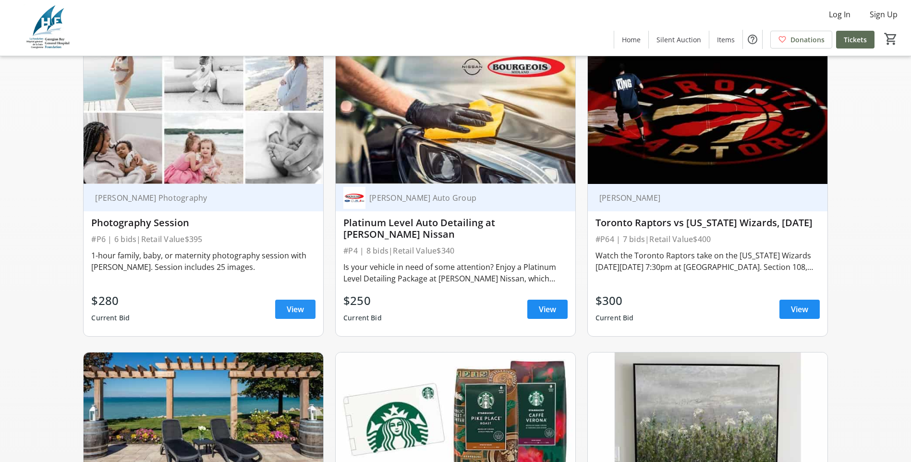  Describe the element at coordinates (631, 39) in the screenshot. I see `a: Home` at that location.